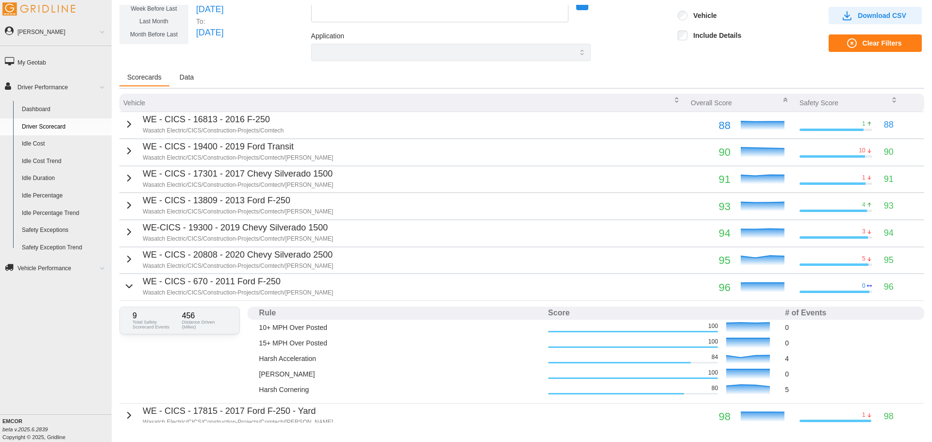  What do you see at coordinates (65, 144) in the screenshot?
I see `a: Idle Cost` at bounding box center [65, 144].